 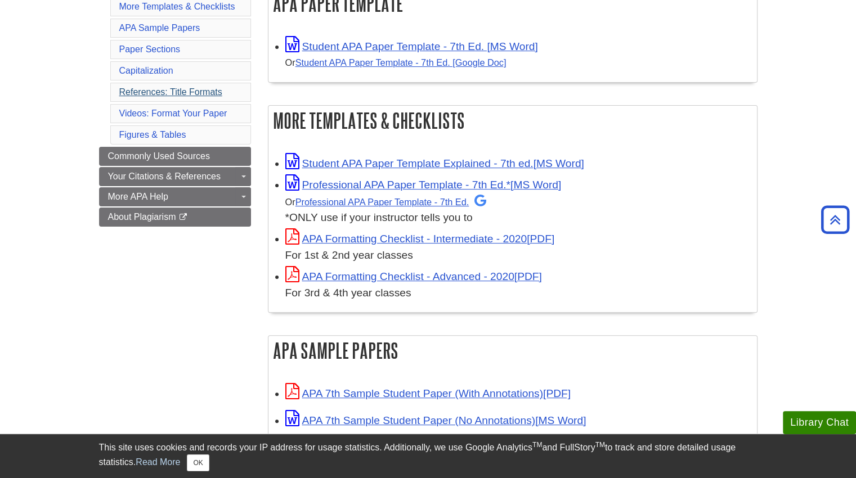 What do you see at coordinates (173, 113) in the screenshot?
I see `a: Videos: Format Your Paper` at bounding box center [173, 113].